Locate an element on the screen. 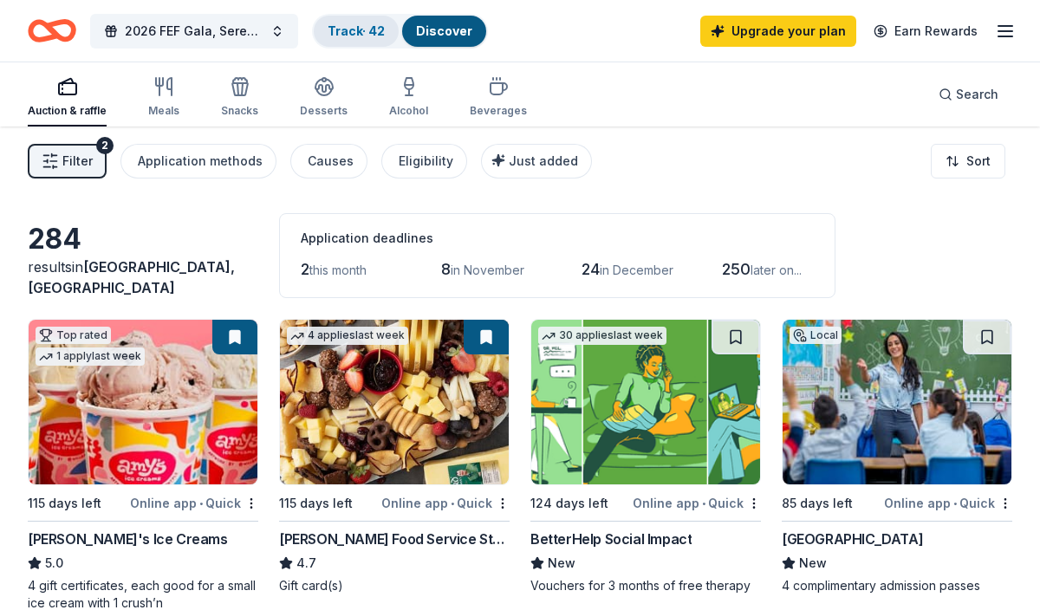 This screenshot has width=1040, height=610. button: Snacks is located at coordinates (239, 98).